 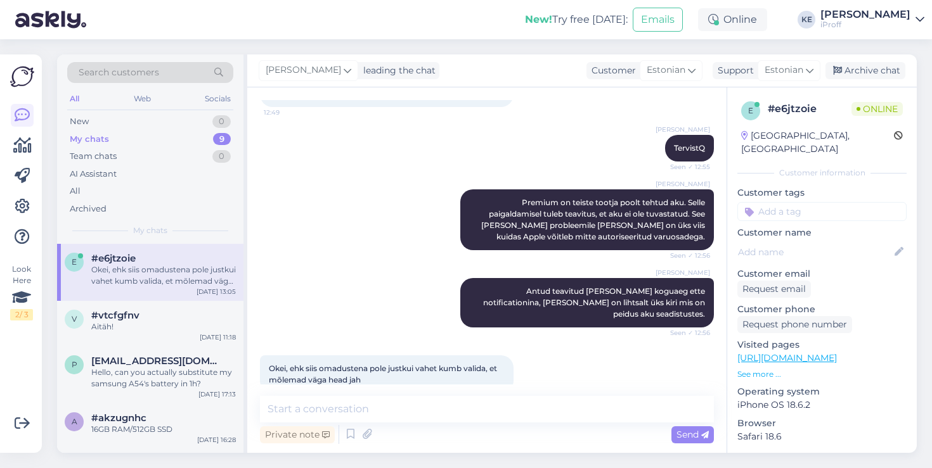 I want to click on div: KE, so click(x=806, y=20).